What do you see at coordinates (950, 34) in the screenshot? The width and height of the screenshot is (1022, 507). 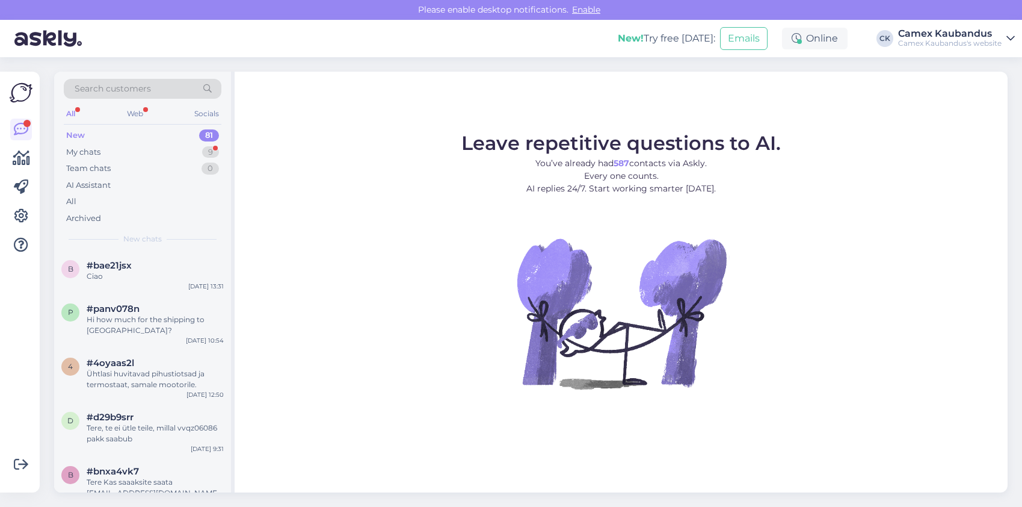 I see `div: Camex Kaubandus` at bounding box center [950, 34].